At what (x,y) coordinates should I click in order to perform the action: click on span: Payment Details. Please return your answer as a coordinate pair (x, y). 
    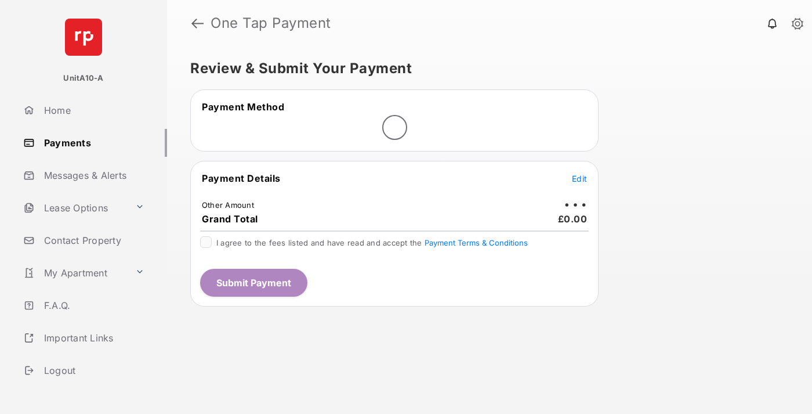
    Looking at the image, I should click on (241, 178).